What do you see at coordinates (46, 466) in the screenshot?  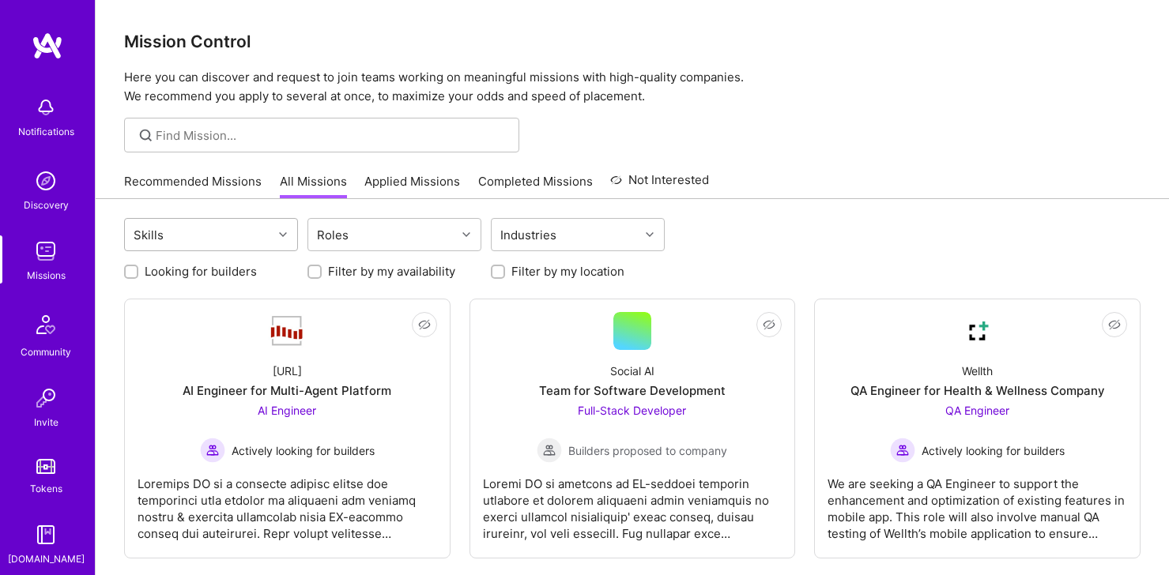 I see `img: tokens` at bounding box center [46, 466].